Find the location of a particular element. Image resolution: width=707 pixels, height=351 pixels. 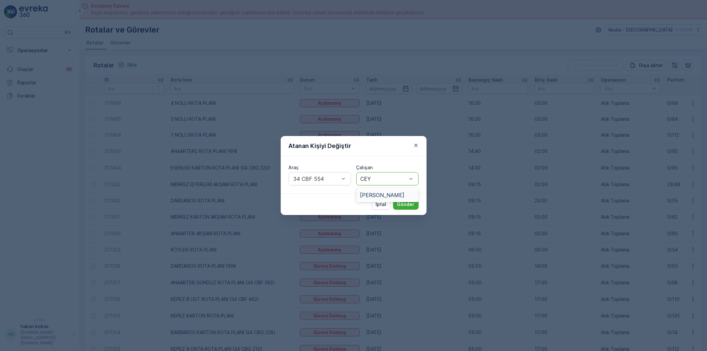

p: Atanan Kişiyi Değiştir is located at coordinates (320, 146).